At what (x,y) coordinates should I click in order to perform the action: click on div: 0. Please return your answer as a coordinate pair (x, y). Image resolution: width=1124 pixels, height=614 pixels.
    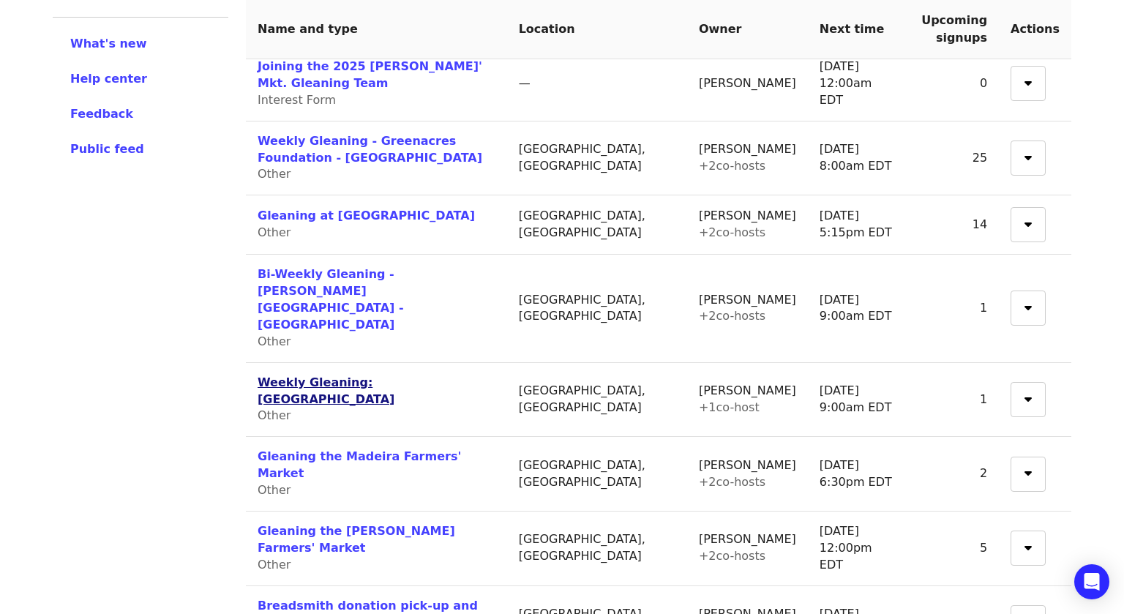
    Looking at the image, I should click on (954, 83).